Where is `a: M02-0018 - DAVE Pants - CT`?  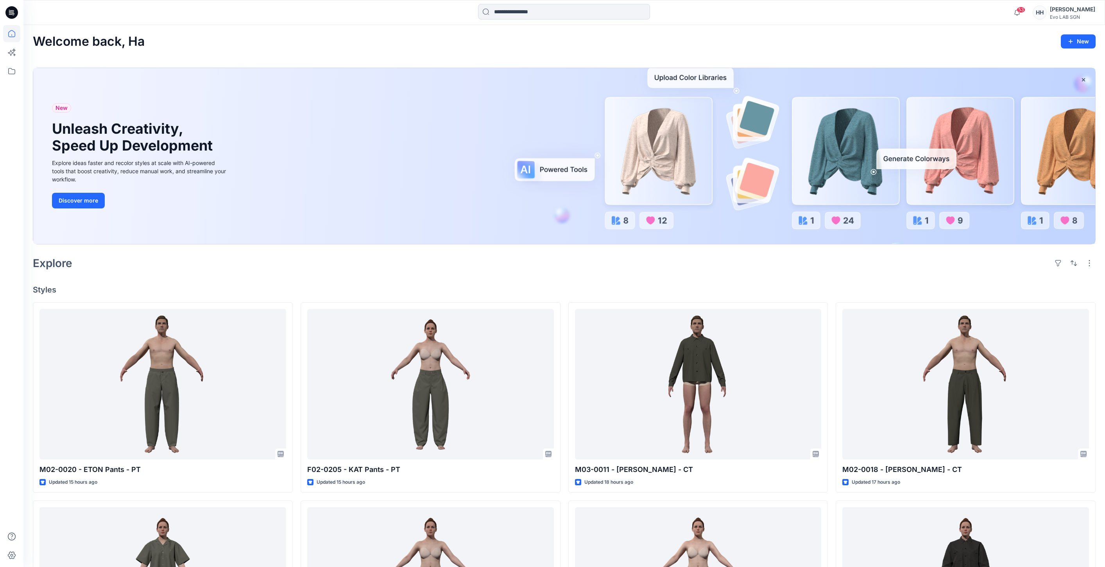 a: M02-0018 - DAVE Pants - CT is located at coordinates (965, 384).